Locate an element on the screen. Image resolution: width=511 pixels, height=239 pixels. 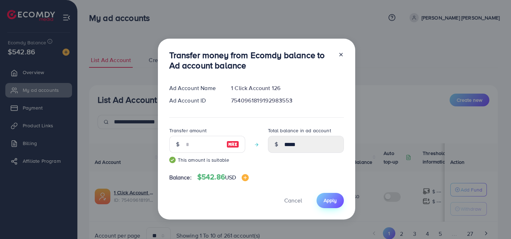
div: Ad Account ID is located at coordinates (194, 100).